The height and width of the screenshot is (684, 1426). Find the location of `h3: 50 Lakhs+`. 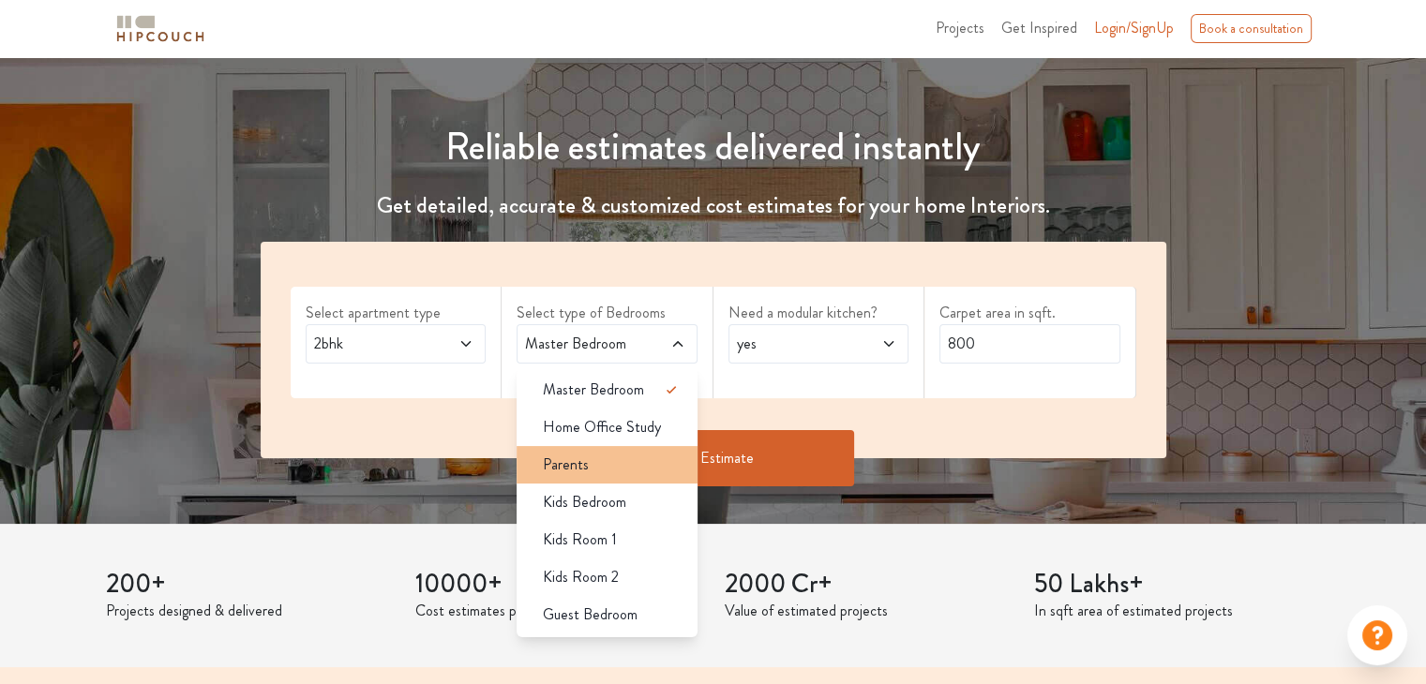

h3: 50 Lakhs+ is located at coordinates (1178, 585).